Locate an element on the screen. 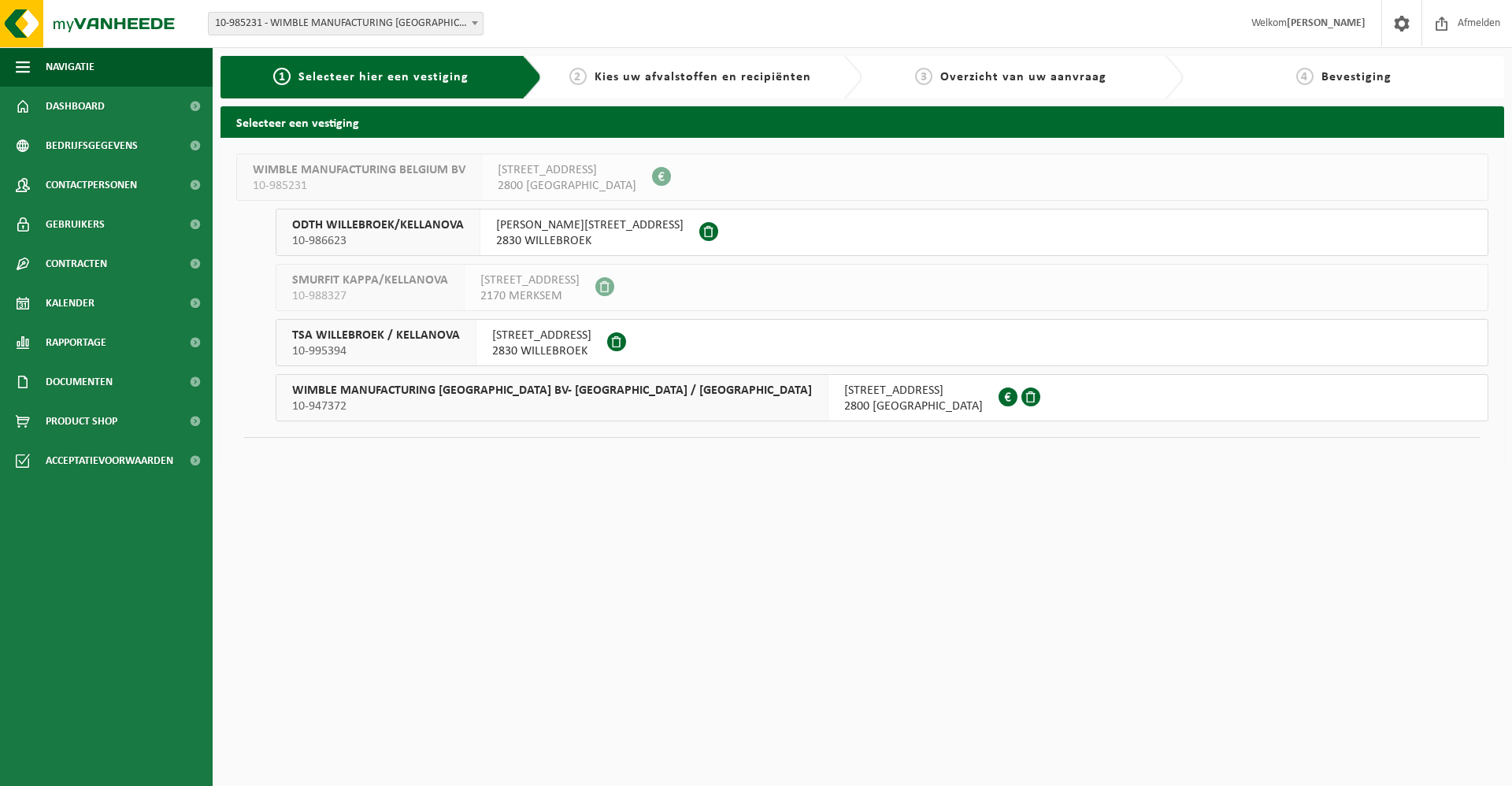 This screenshot has width=1512, height=786. span: 3 is located at coordinates (924, 76).